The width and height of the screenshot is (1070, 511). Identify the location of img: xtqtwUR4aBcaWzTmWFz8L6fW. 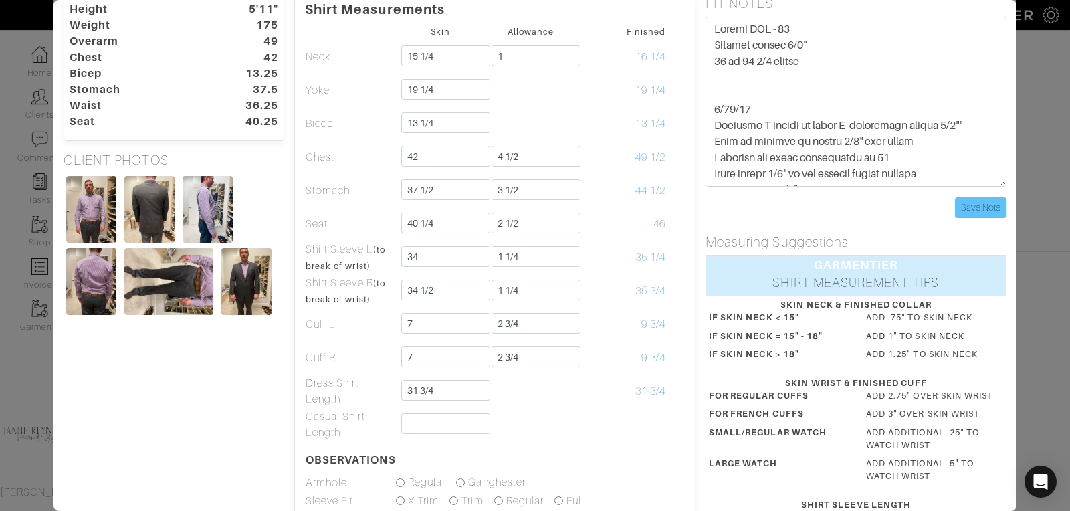
(246, 281).